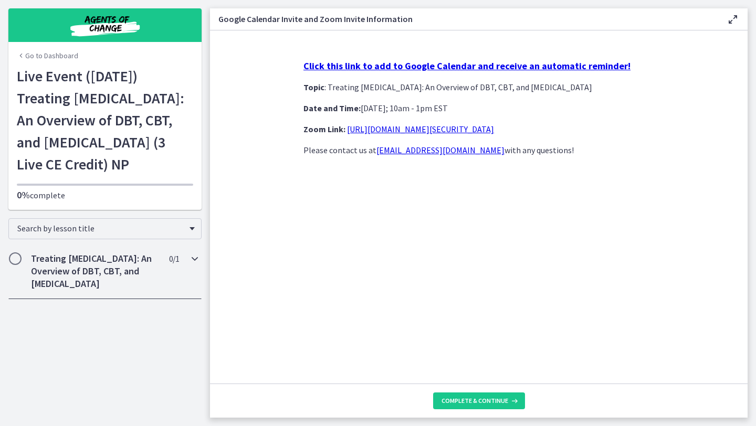  What do you see at coordinates (464, 19) in the screenshot?
I see `h3: Google Calendar Invite and Zoom Invite Information` at bounding box center [464, 19].